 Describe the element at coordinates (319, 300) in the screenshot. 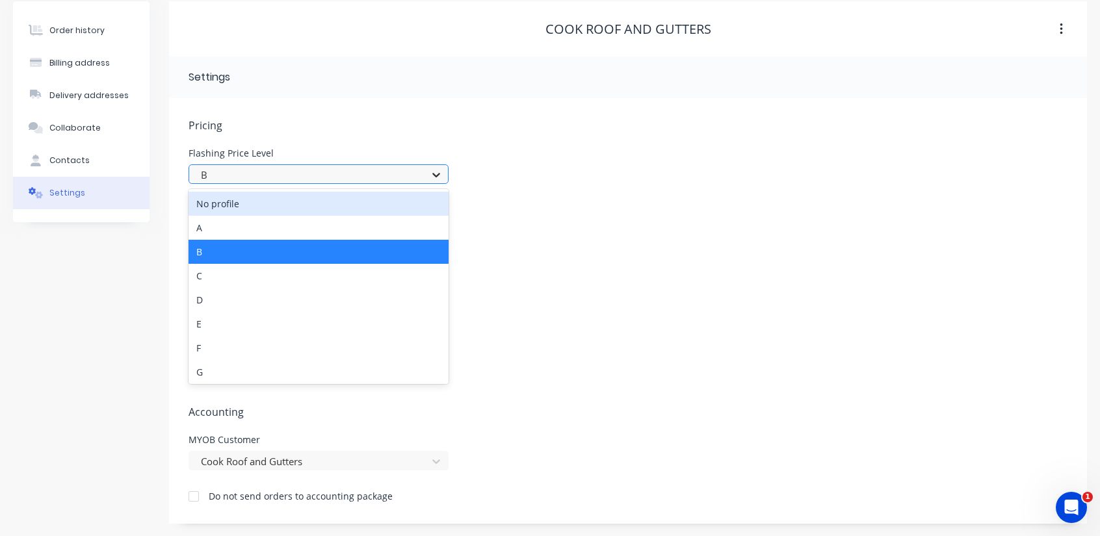

I see `div: D` at that location.